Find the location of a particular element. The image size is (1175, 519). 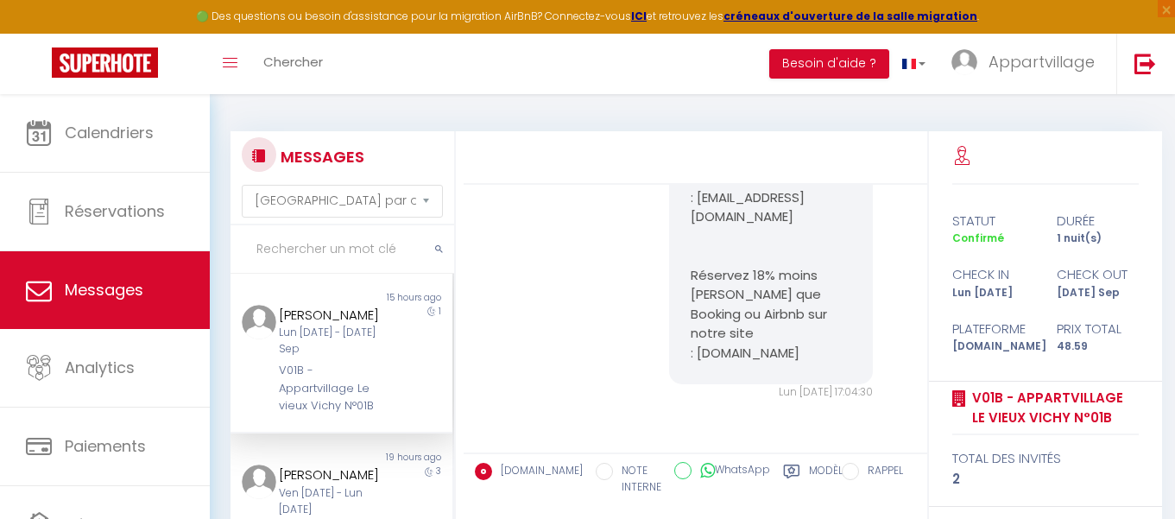

button: Besoin d'aide ? is located at coordinates (829, 64).